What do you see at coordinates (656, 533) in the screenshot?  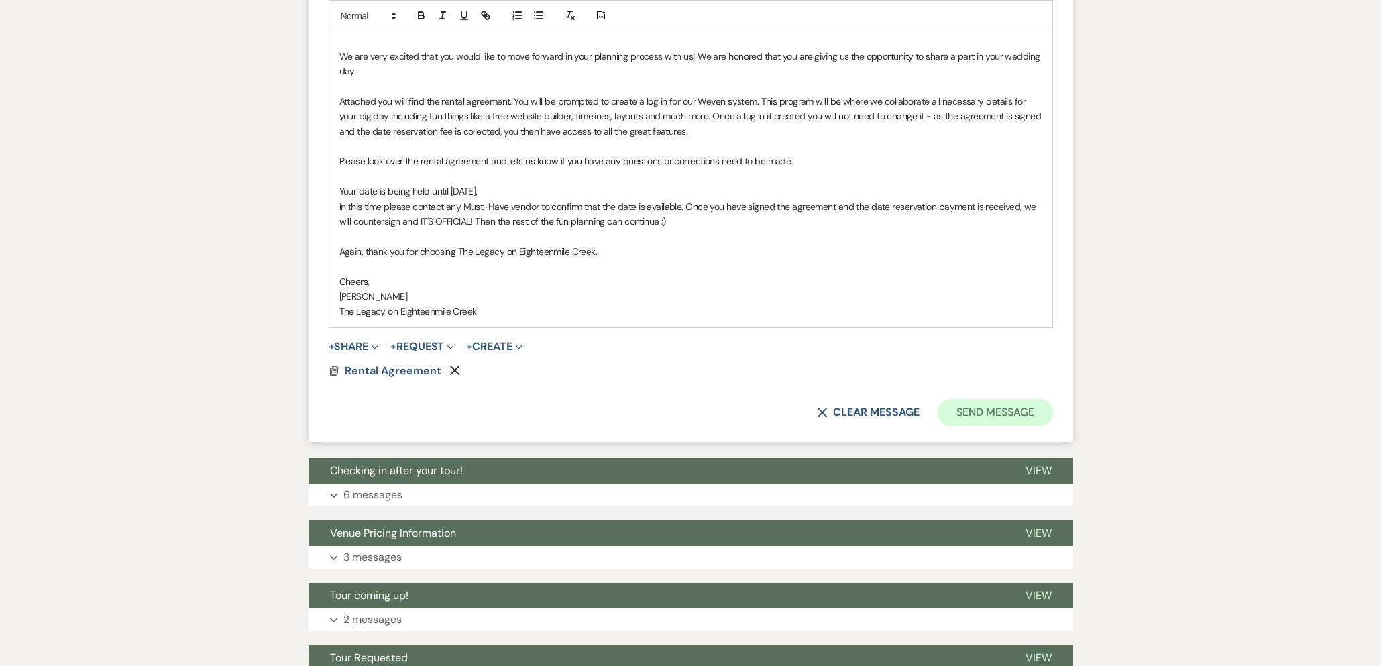 I see `button: Venue Pricing Information` at bounding box center [656, 533].